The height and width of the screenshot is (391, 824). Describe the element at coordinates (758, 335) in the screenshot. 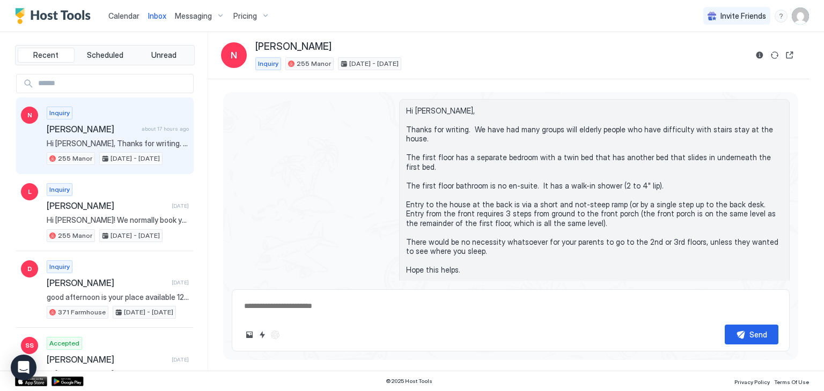

I see `div: Send` at that location.